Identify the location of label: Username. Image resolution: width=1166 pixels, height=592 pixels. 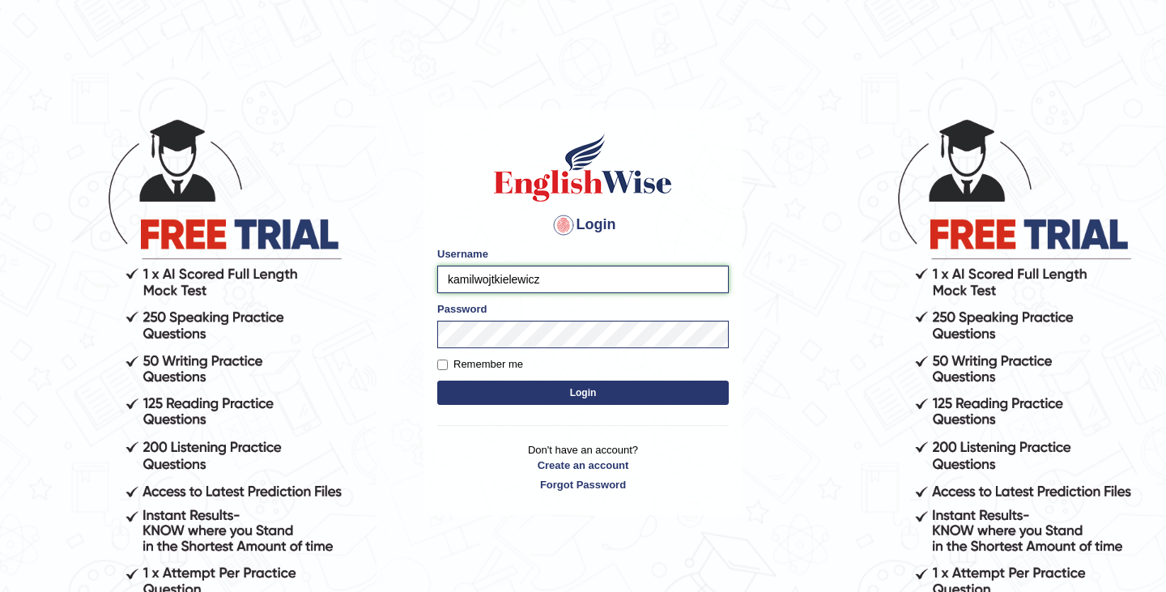
(462, 253).